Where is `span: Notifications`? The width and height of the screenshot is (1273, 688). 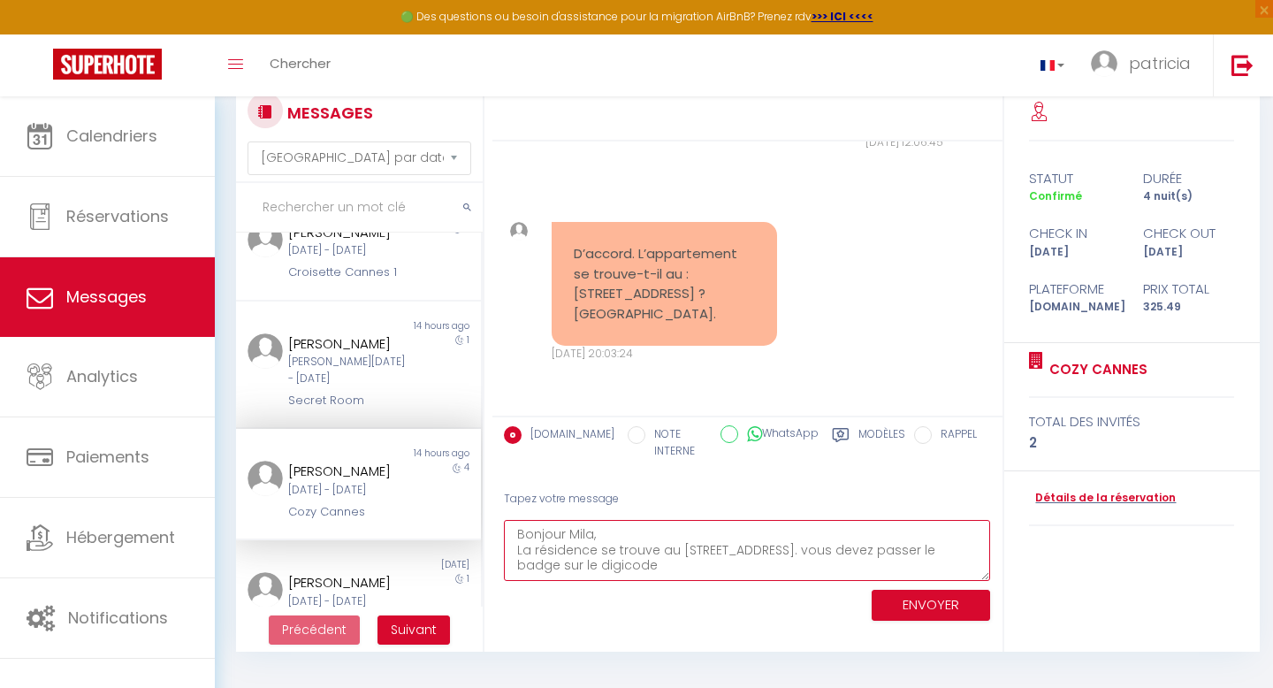 span: Notifications is located at coordinates (118, 617).